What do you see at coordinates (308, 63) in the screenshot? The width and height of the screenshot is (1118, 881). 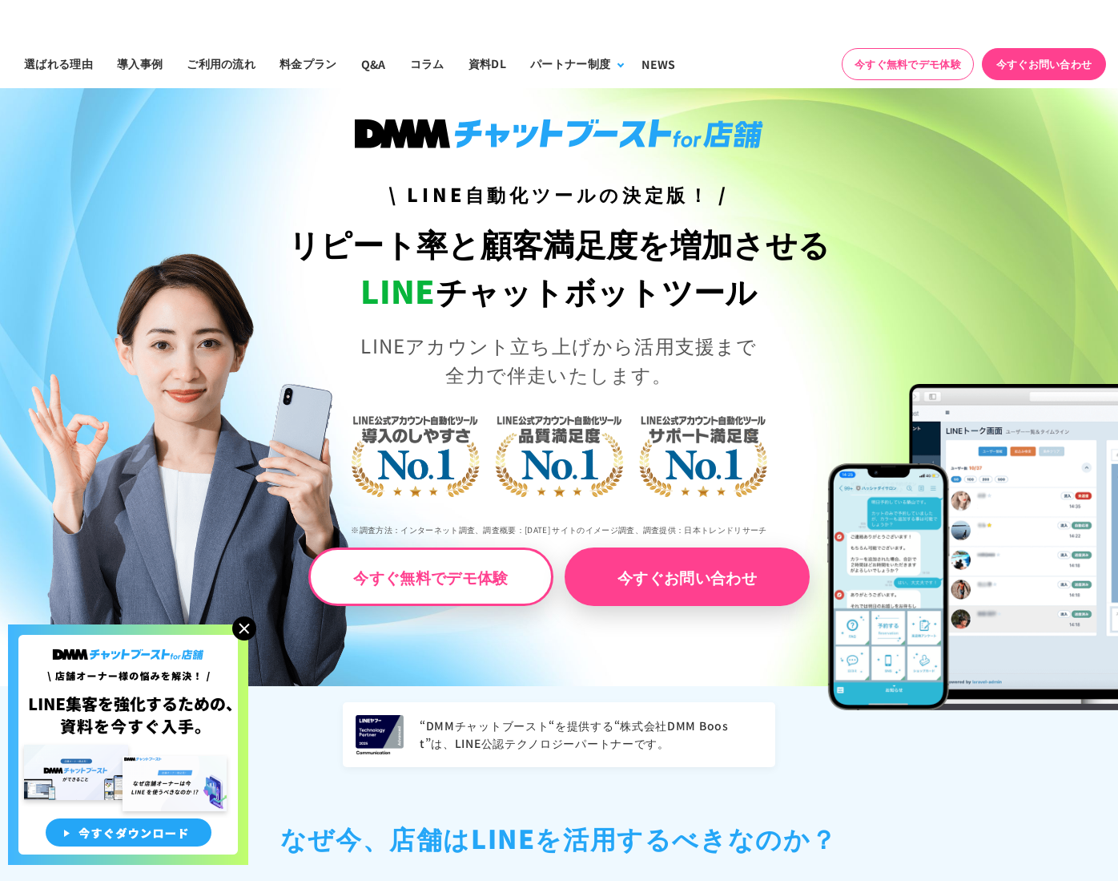 I see `a: 料金プラン` at bounding box center [308, 63].